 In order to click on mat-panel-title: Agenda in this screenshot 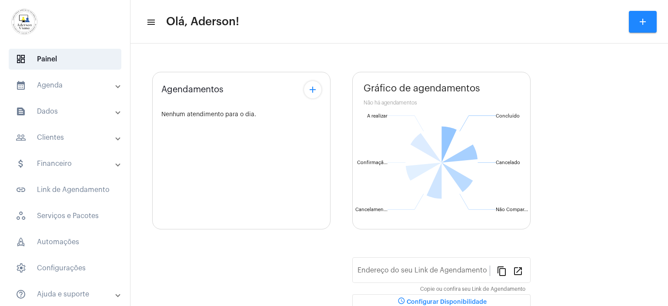, I will do `click(66, 85)`.